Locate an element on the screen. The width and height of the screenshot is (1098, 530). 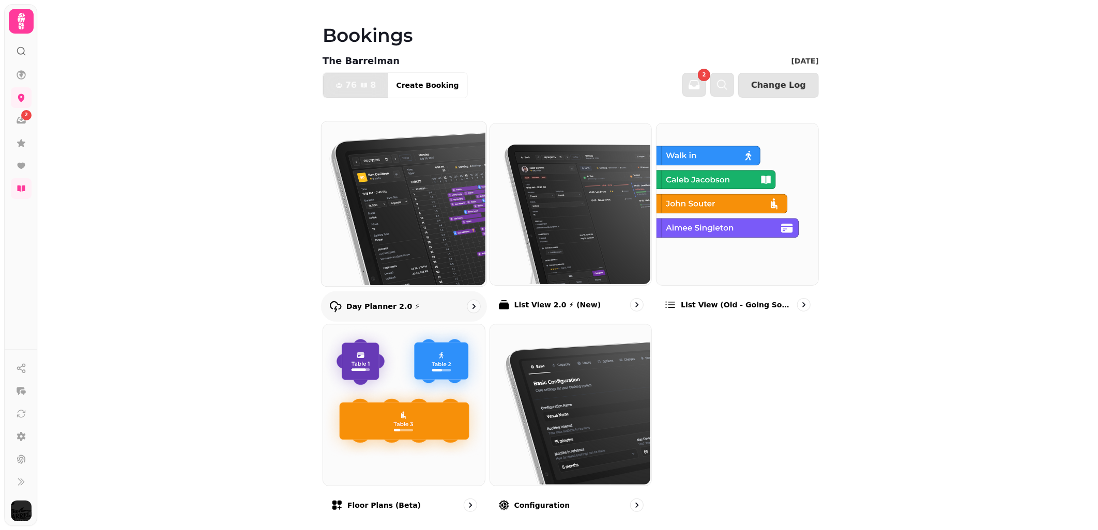
img: List View 2.0 ⚡ (New) is located at coordinates (570, 203).